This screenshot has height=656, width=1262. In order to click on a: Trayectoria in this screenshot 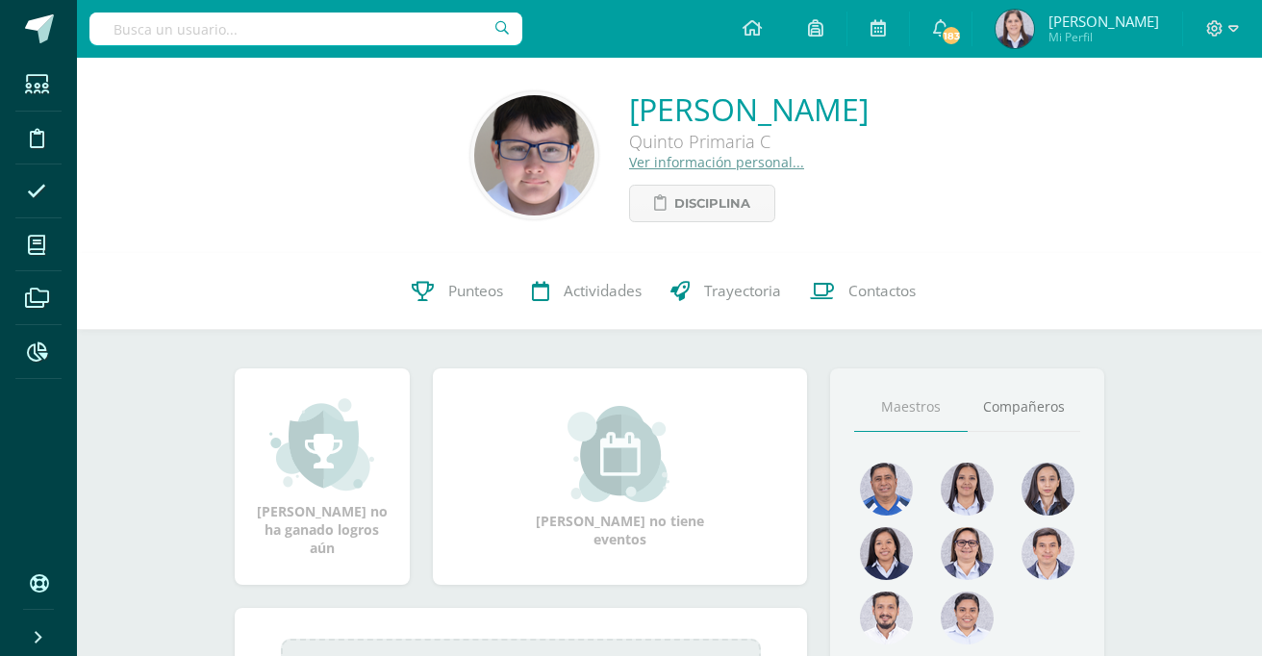, I will do `click(725, 291)`.